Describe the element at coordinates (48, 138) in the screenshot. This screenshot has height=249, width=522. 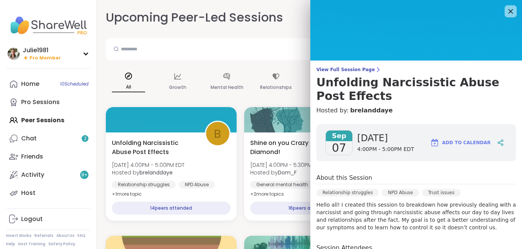
I see `a: Chat2` at that location.